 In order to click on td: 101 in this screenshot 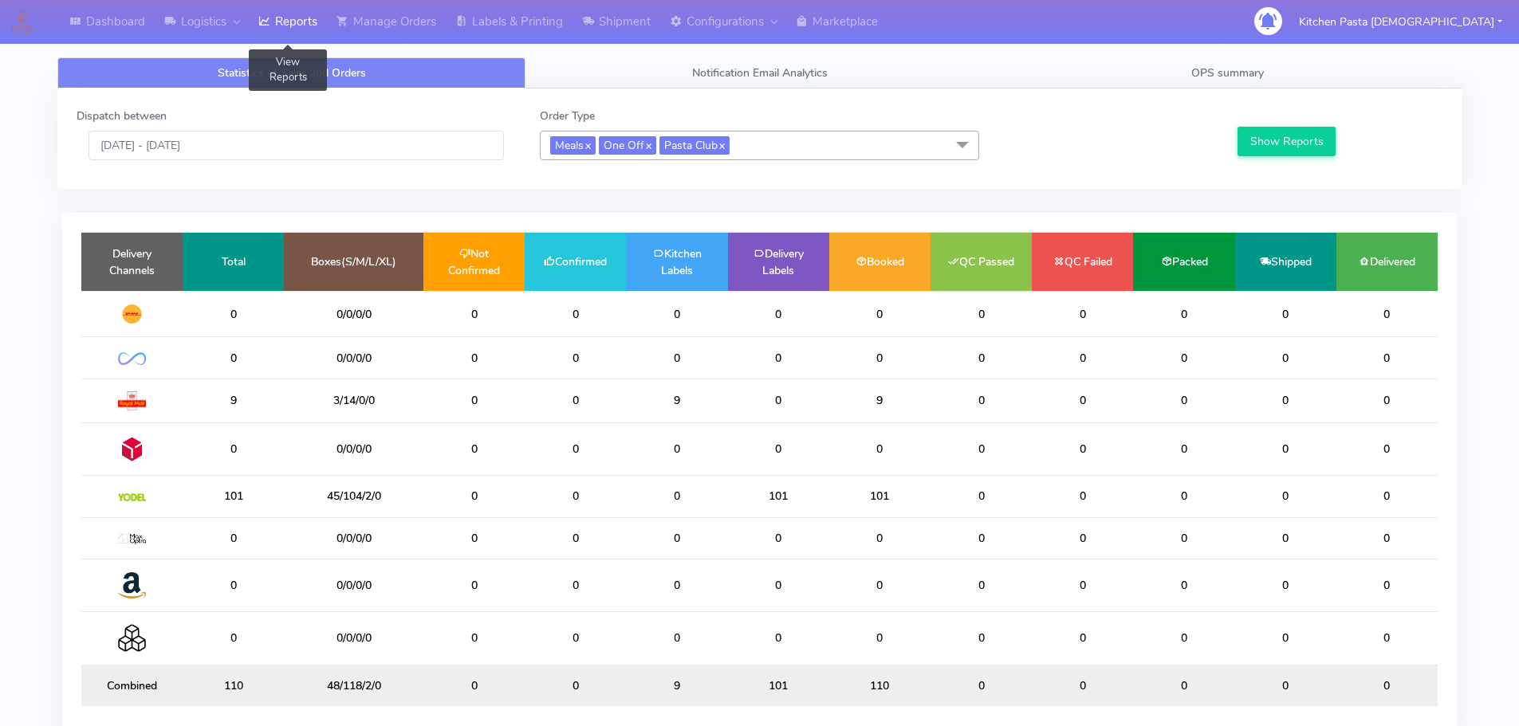, I will do `click(778, 497)`.